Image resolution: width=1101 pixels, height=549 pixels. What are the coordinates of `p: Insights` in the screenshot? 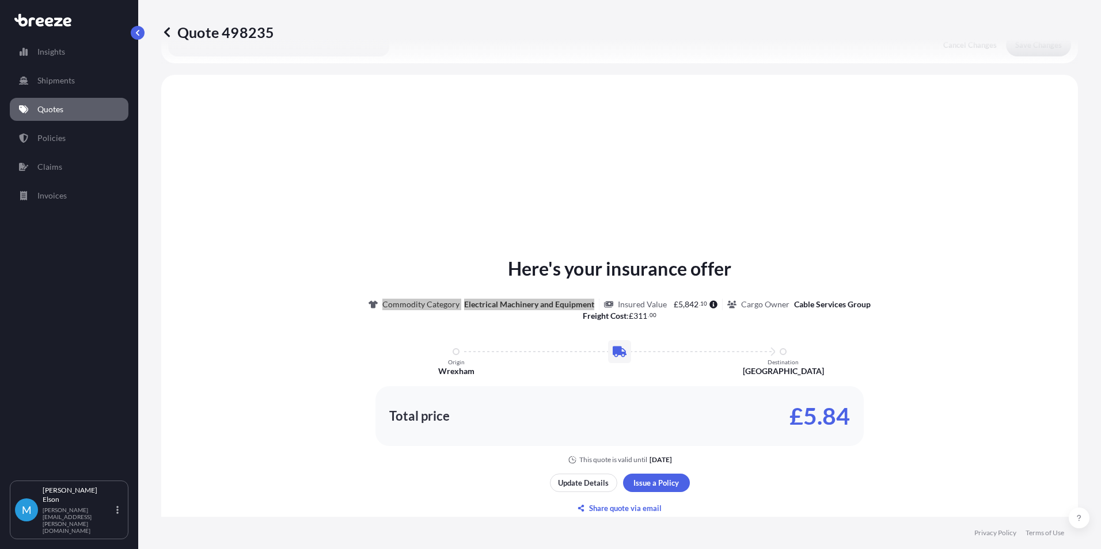 It's located at (51, 52).